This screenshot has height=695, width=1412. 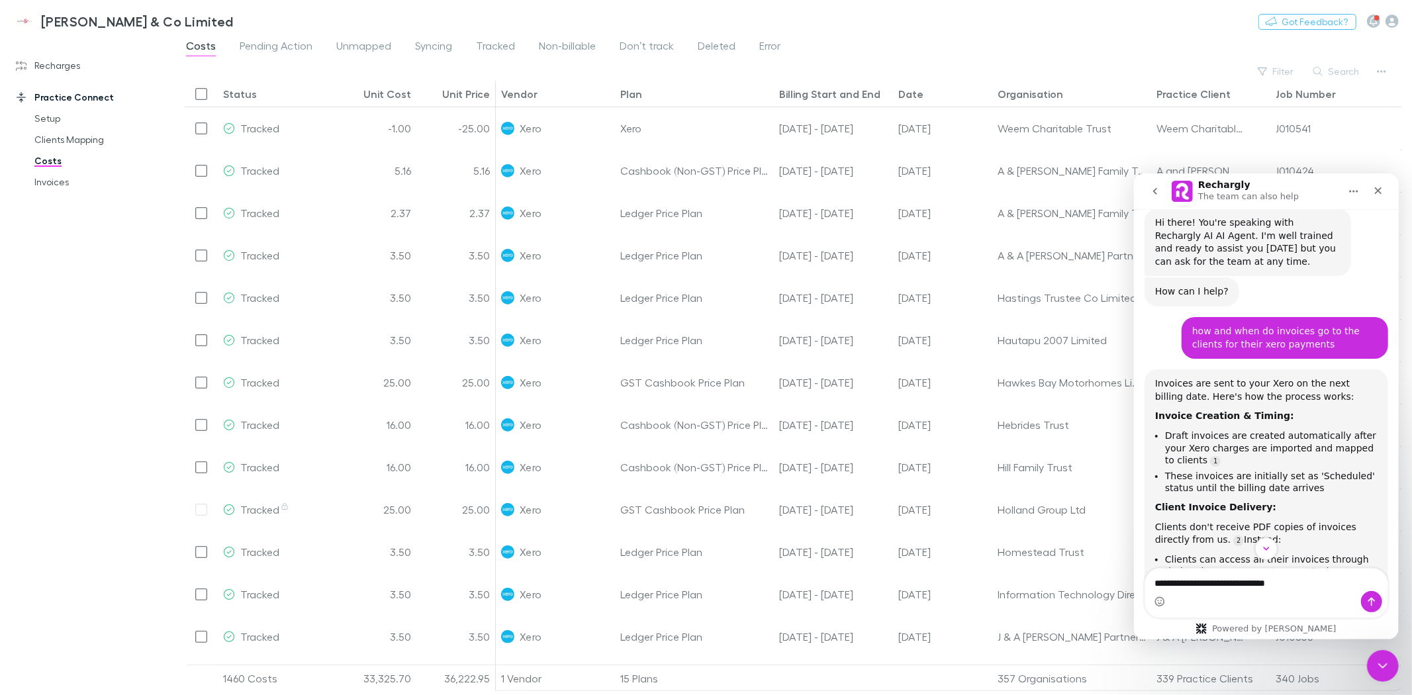 I want to click on div: Invoices are sent to your Xero on the next billing date. Here's how the process works:, so click(x=132, y=216).